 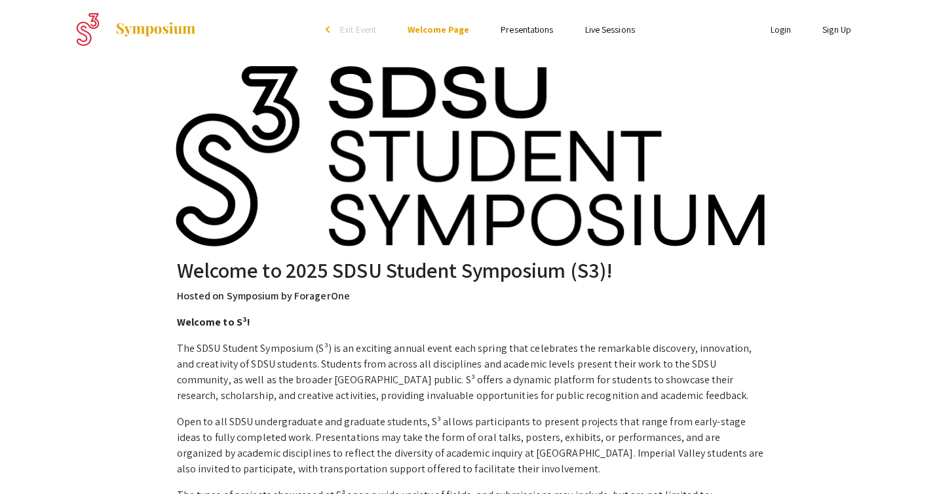 What do you see at coordinates (358, 29) in the screenshot?
I see `span: Exit Event` at bounding box center [358, 29].